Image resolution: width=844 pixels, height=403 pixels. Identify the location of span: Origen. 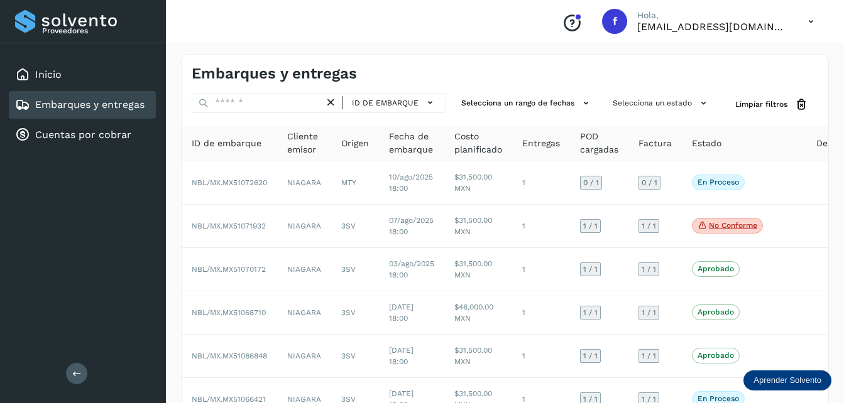
(355, 143).